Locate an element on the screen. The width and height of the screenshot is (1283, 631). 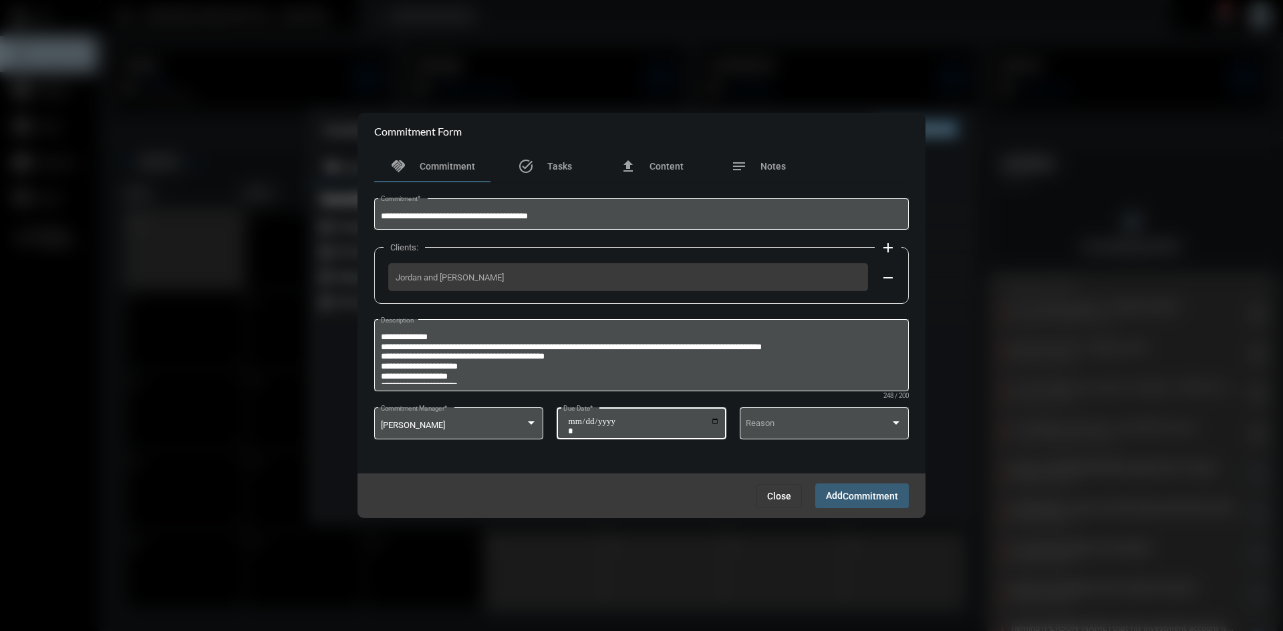
label: Clients: is located at coordinates (404, 247).